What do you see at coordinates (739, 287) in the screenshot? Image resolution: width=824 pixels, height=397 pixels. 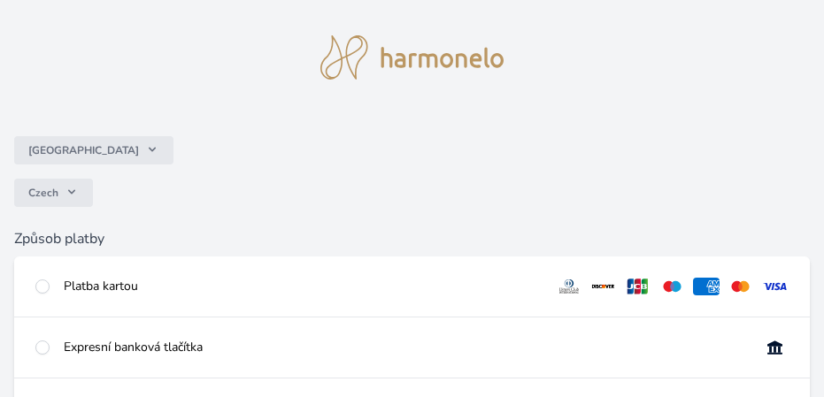 I see `img: mc.svg` at bounding box center [739, 287].